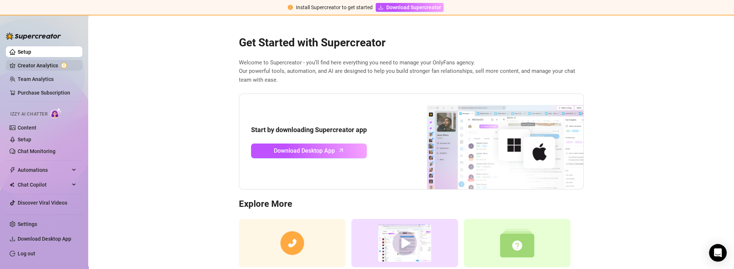  Describe the element at coordinates (44, 93) in the screenshot. I see `a: Purchase Subscription` at that location.